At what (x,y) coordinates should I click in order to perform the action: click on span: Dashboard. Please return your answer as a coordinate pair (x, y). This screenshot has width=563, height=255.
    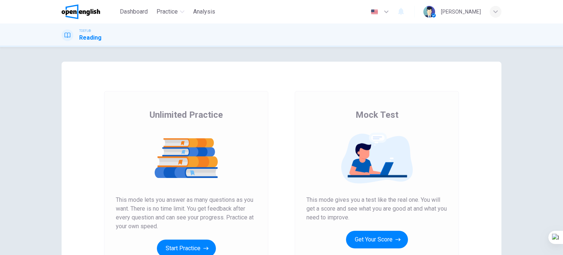
    Looking at the image, I should click on (134, 12).